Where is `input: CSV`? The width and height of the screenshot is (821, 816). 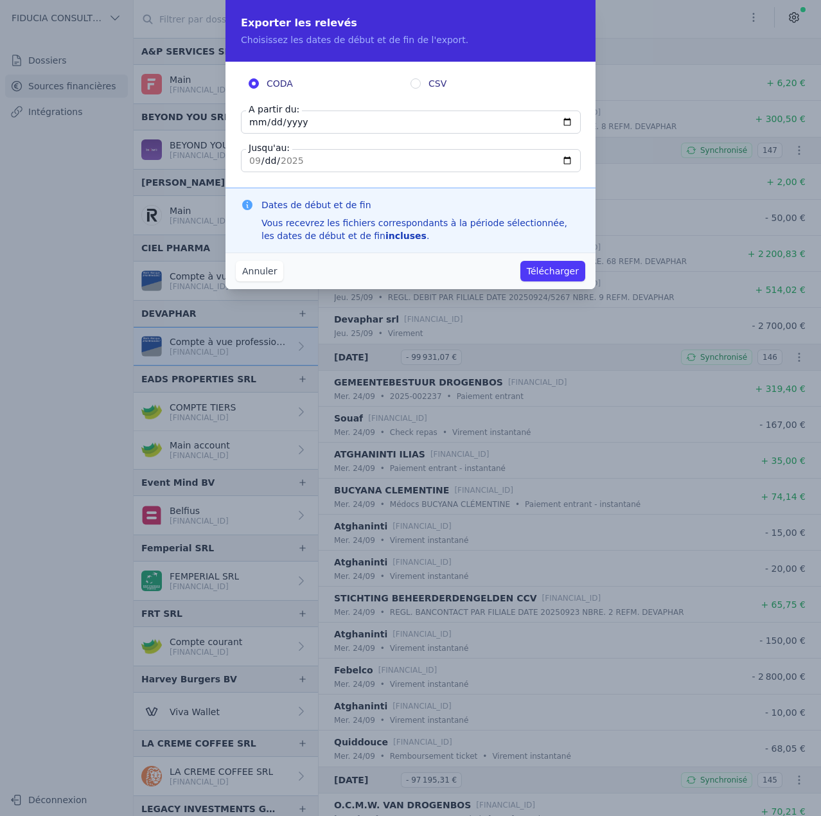
input: CSV is located at coordinates (416, 84).